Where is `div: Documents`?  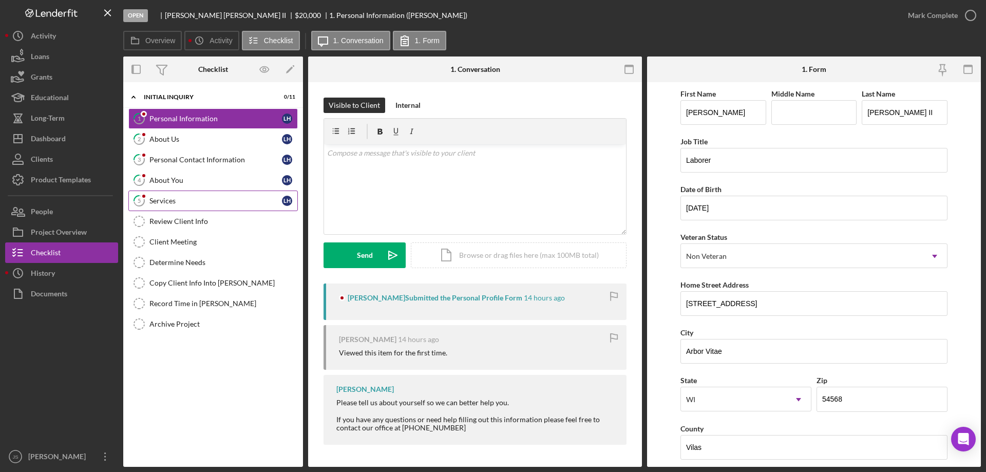 div: Documents is located at coordinates (49, 295).